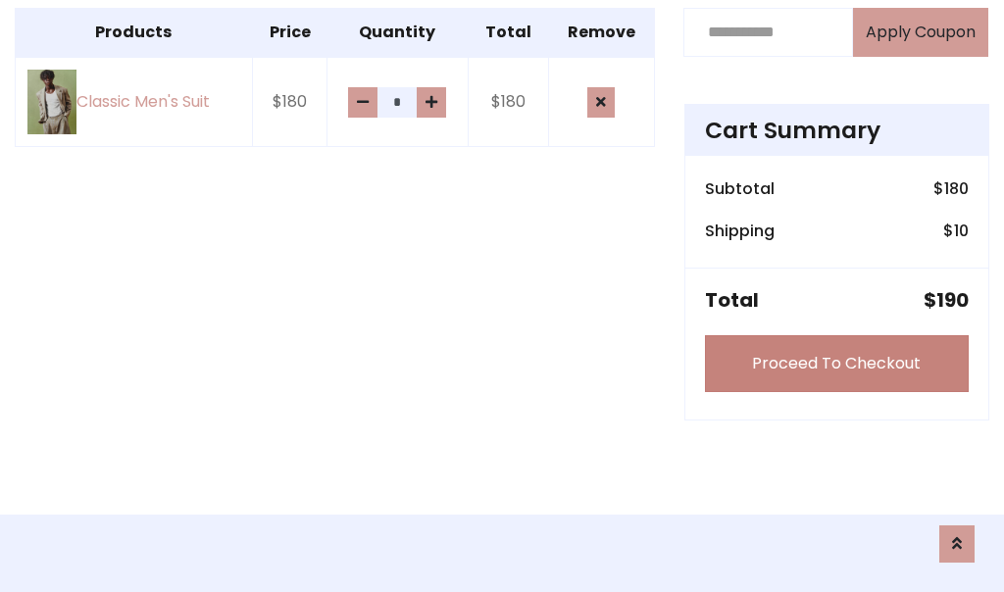  I want to click on th: Price, so click(289, 32).